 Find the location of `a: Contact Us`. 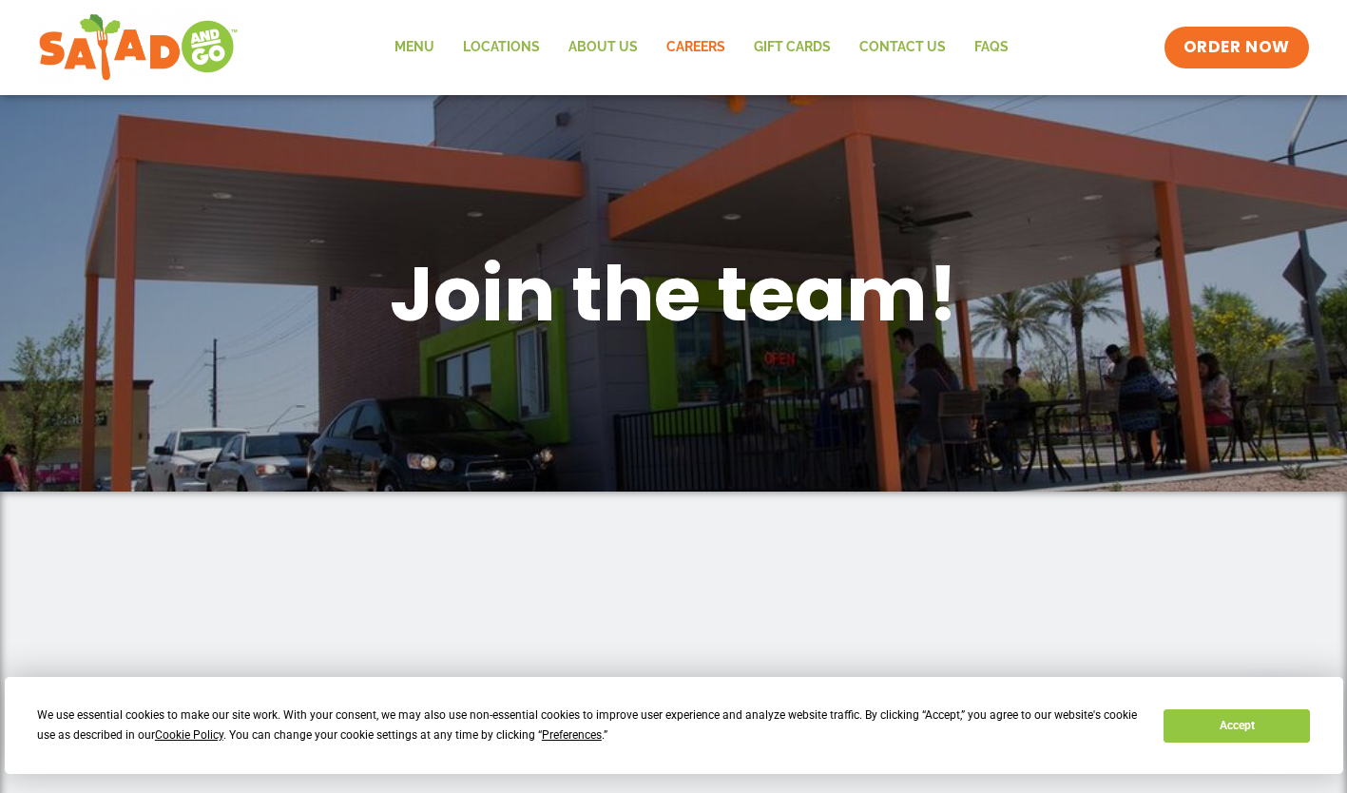

a: Contact Us is located at coordinates (902, 48).